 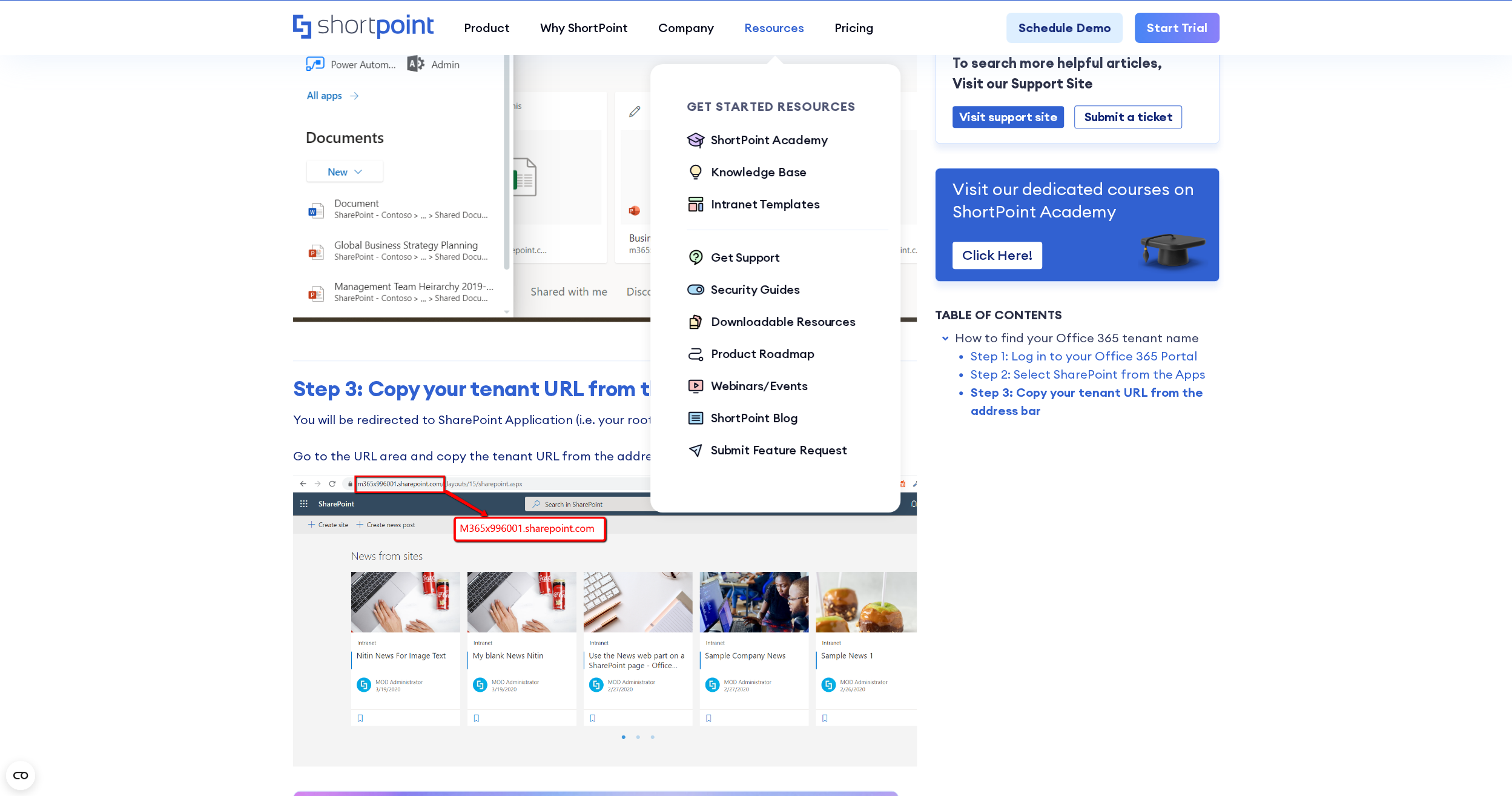 What do you see at coordinates (20, 775) in the screenshot?
I see `button: Open CMP widget` at bounding box center [20, 775].